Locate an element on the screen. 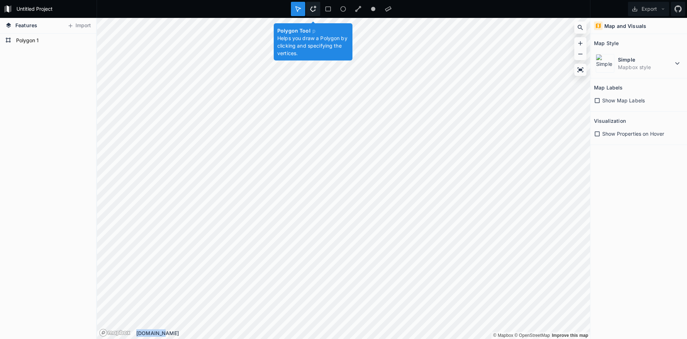  span: Features is located at coordinates (26, 25).